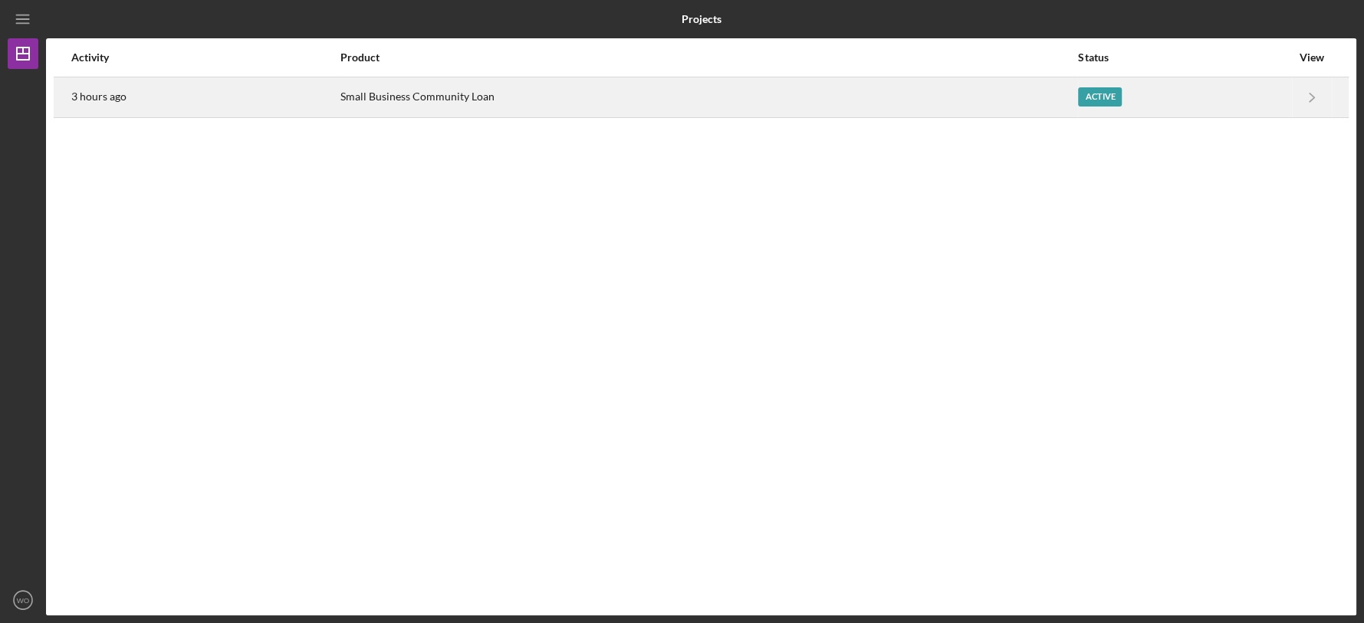 The image size is (1364, 623). I want to click on time: 2025-09-30 15:11, so click(99, 97).